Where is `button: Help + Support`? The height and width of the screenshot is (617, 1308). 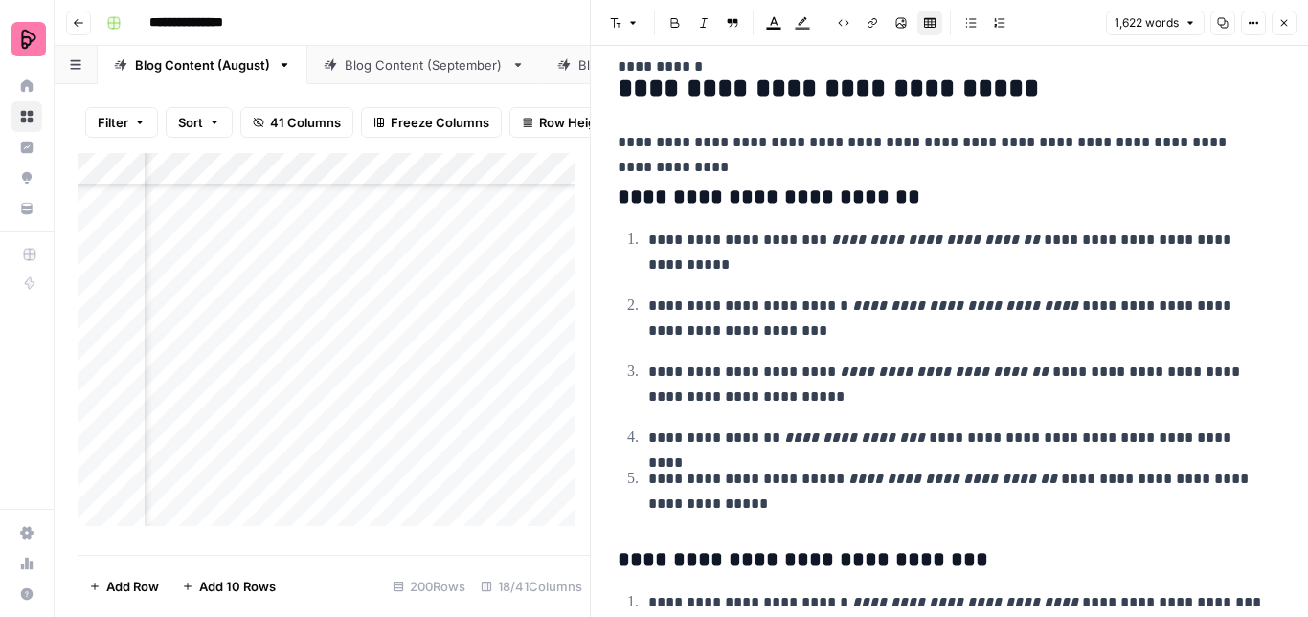 button: Help + Support is located at coordinates (27, 594).